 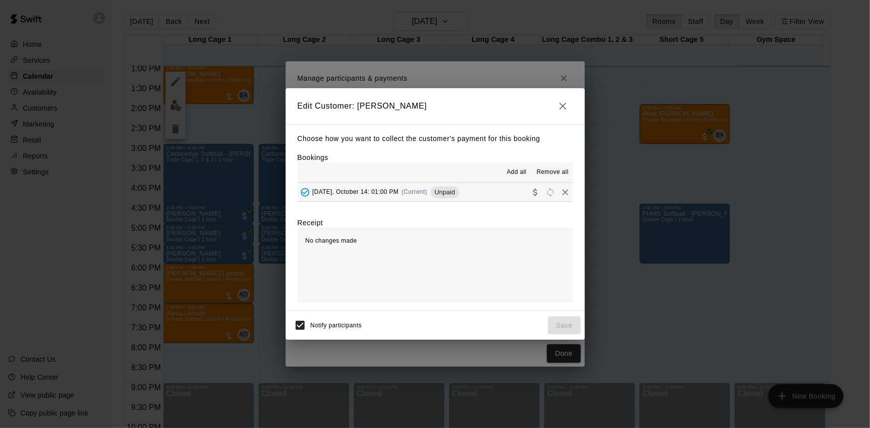 What do you see at coordinates (517, 173) in the screenshot?
I see `span: Add all` at bounding box center [517, 173].